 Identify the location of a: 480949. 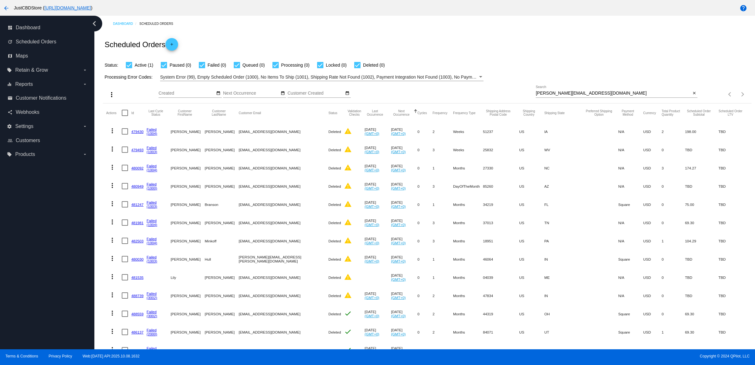
(137, 186).